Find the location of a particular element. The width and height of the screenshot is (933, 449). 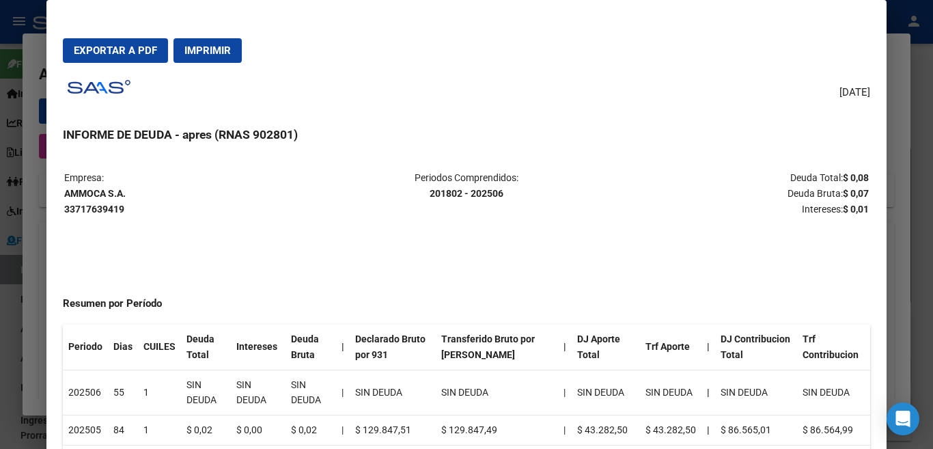

strong: 201802 - 202506 is located at coordinates (466, 193).